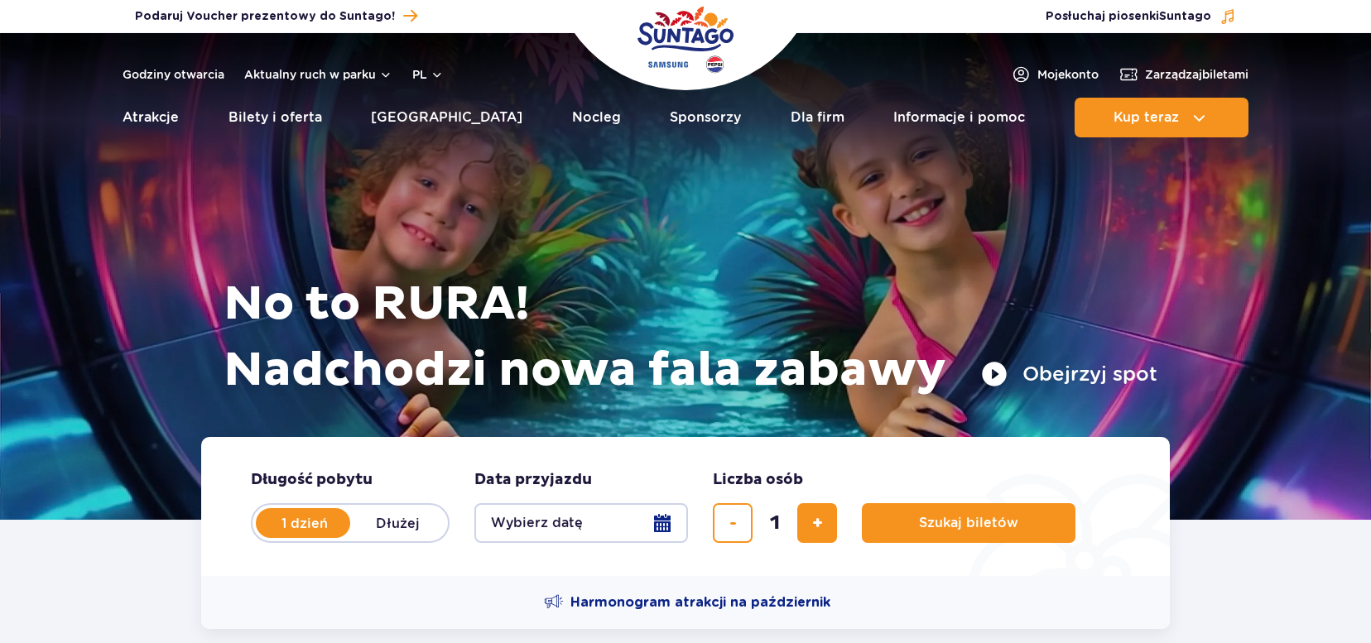  Describe the element at coordinates (775, 523) in the screenshot. I see `input: liczba biletów` at that location.